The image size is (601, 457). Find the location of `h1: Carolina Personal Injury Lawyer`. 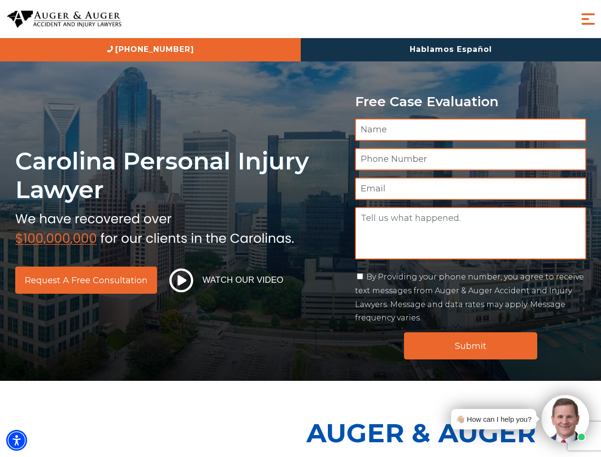

h1: Carolina Personal Injury Lawyer is located at coordinates (179, 175).